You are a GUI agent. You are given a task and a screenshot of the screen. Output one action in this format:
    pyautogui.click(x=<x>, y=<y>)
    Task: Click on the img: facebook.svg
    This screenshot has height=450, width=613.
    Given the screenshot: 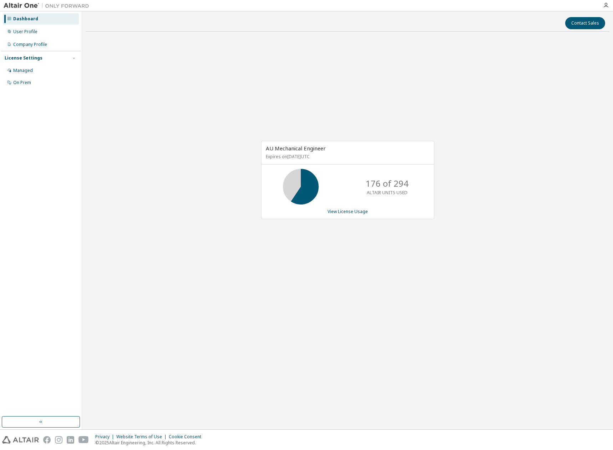 What is the action you would take?
    pyautogui.click(x=47, y=440)
    